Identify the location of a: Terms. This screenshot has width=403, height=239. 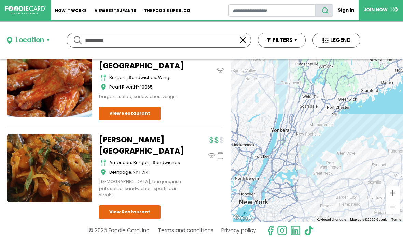
(396, 220).